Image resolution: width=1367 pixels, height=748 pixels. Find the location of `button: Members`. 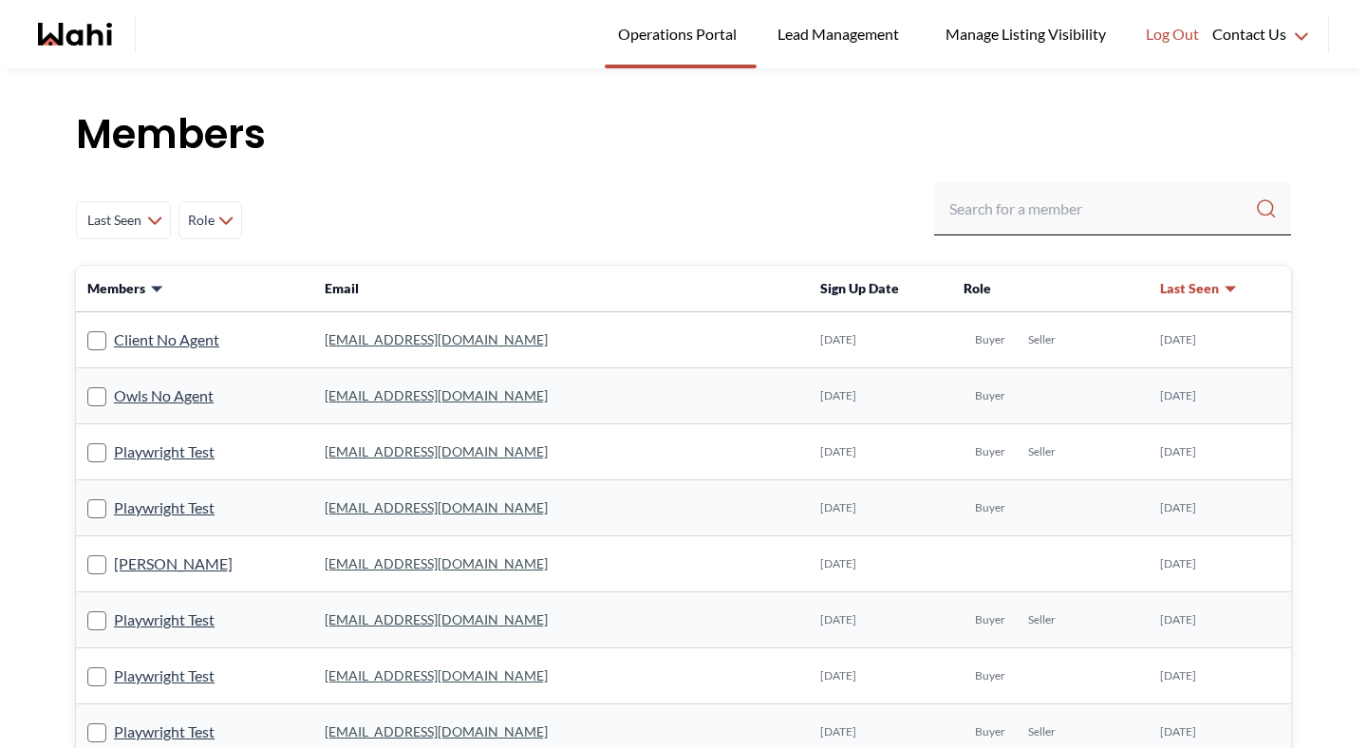

button: Members is located at coordinates (125, 289).